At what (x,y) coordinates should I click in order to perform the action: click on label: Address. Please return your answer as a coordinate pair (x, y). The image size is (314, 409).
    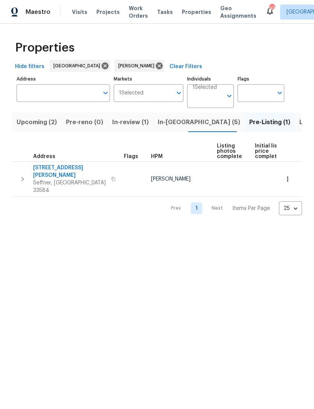
    Looking at the image, I should click on (63, 79).